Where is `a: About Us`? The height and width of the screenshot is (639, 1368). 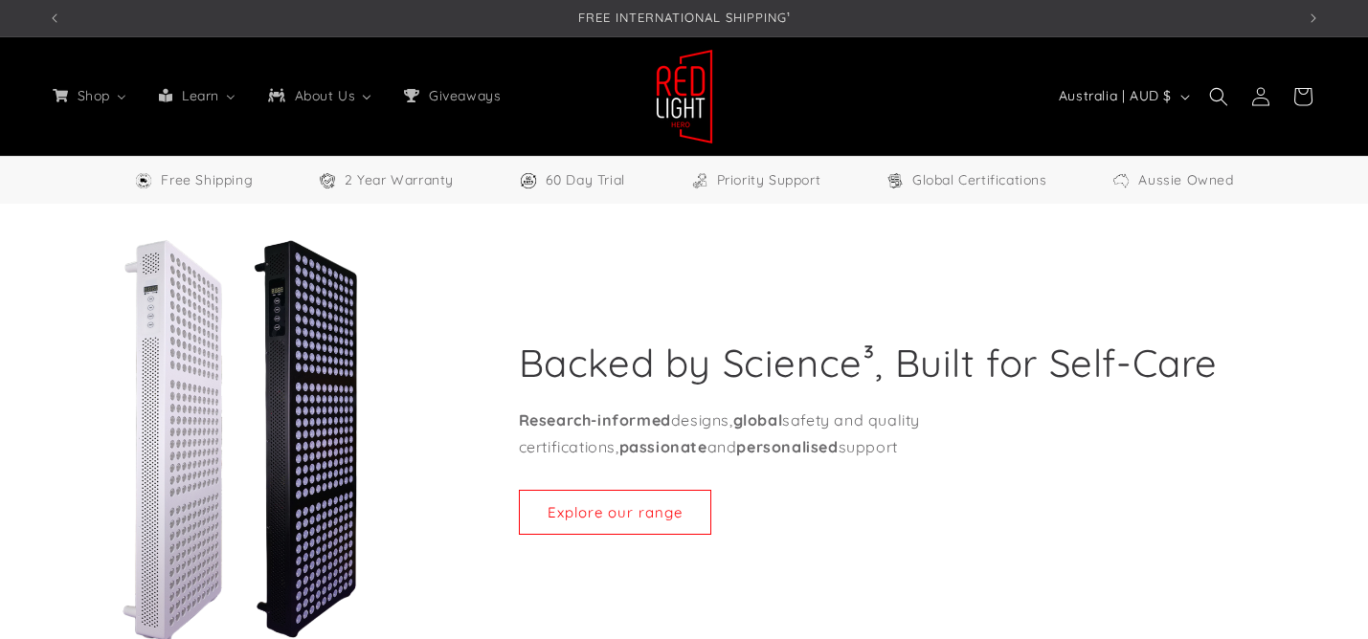
a: About Us is located at coordinates (320, 96).